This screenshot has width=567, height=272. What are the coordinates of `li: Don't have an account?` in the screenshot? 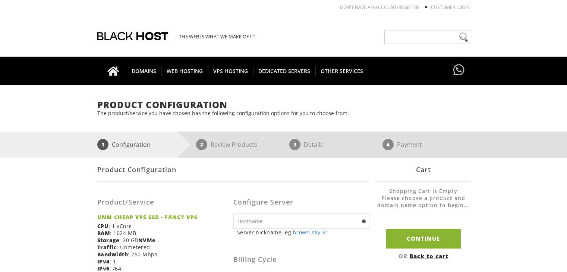 It's located at (373, 7).